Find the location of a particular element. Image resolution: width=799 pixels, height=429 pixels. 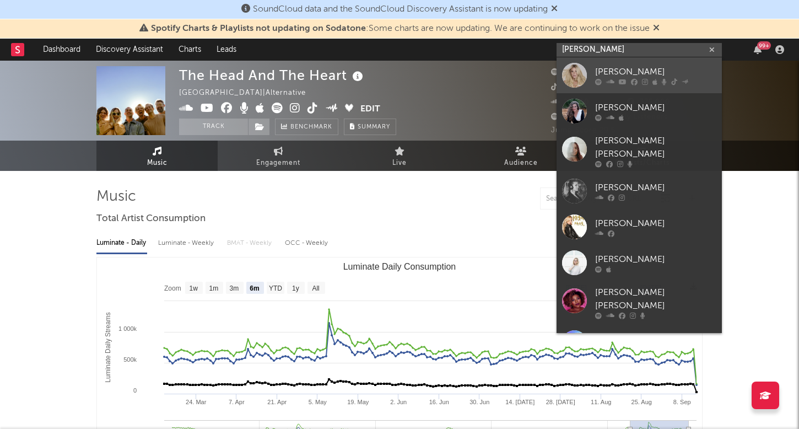

text: 8. Sep is located at coordinates (682, 402).